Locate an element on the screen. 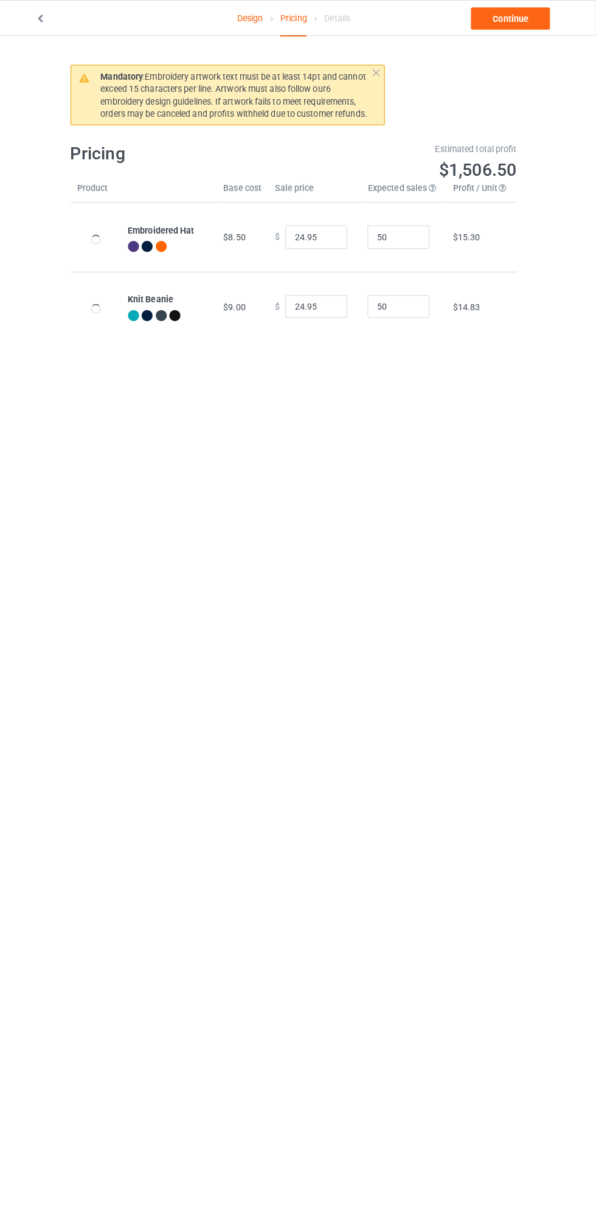 This screenshot has height=1205, width=596. a: Continue is located at coordinates (512, 18).